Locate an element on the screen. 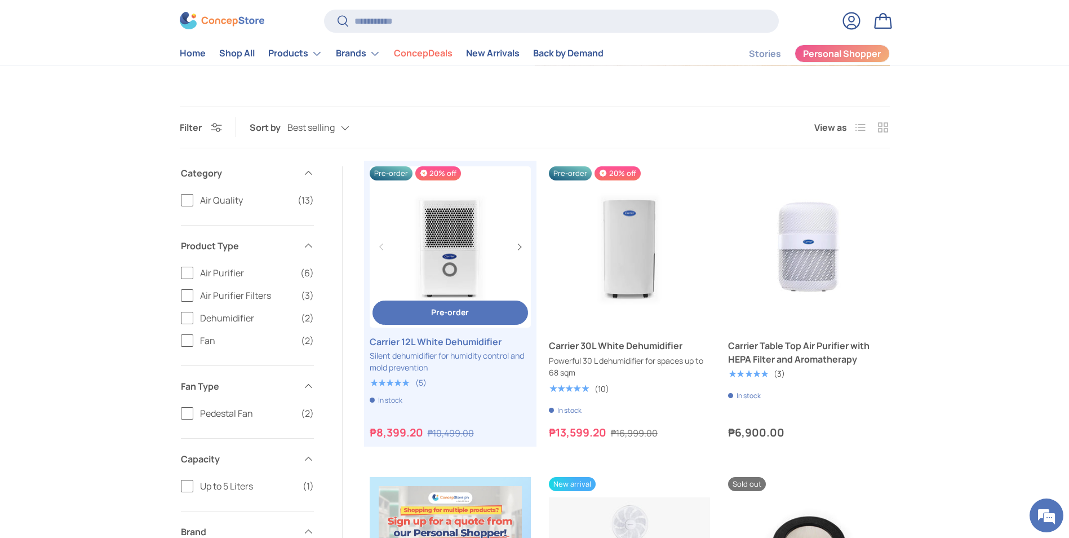 The height and width of the screenshot is (538, 1069). em: Submit is located at coordinates (185, 355).